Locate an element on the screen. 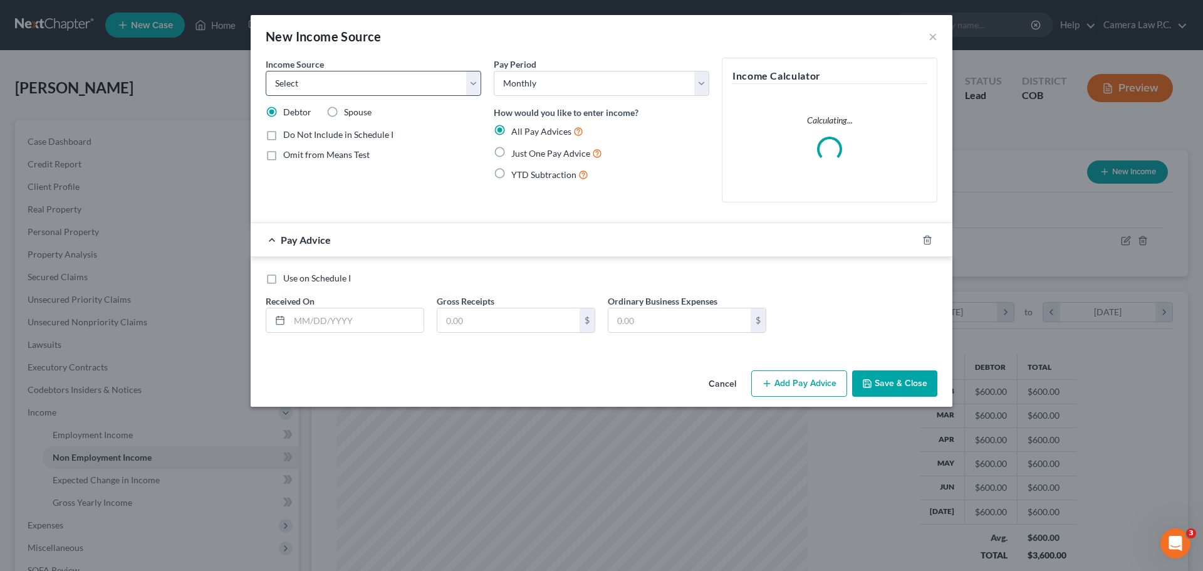  label: How would you like to enter income? is located at coordinates (566, 112).